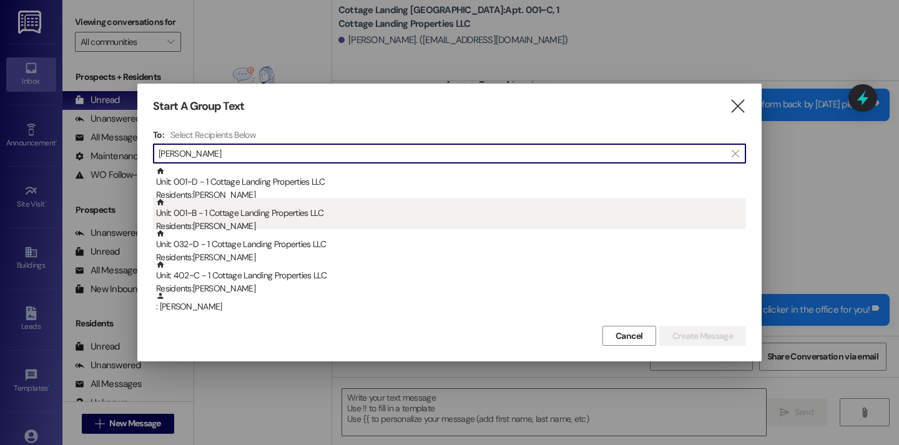 The width and height of the screenshot is (899, 445). Describe the element at coordinates (451, 247) in the screenshot. I see `div: Unit: 032~D - 1 Cottage Landing Properties LLC` at that location.